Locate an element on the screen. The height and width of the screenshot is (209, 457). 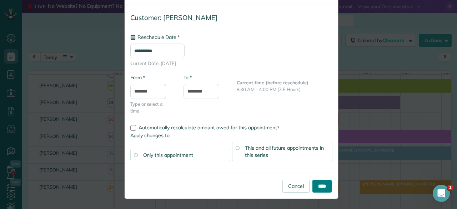
p: 8:30 AM - 4:00 PM (7.5 Hours) is located at coordinates (285, 89).